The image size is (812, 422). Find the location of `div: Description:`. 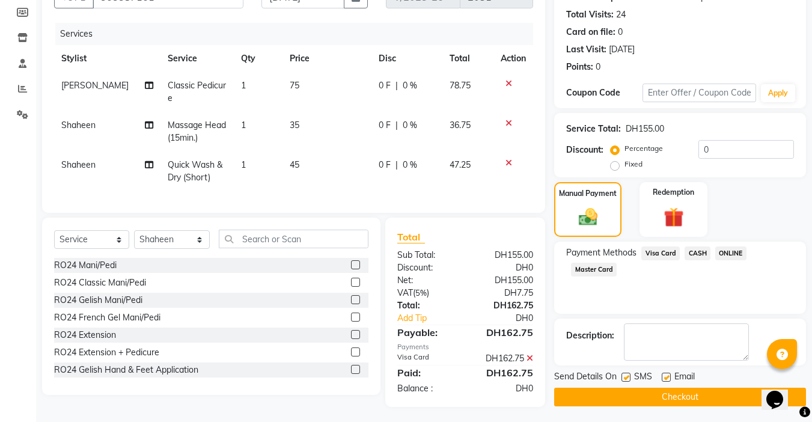

div: Description: is located at coordinates (590, 335).